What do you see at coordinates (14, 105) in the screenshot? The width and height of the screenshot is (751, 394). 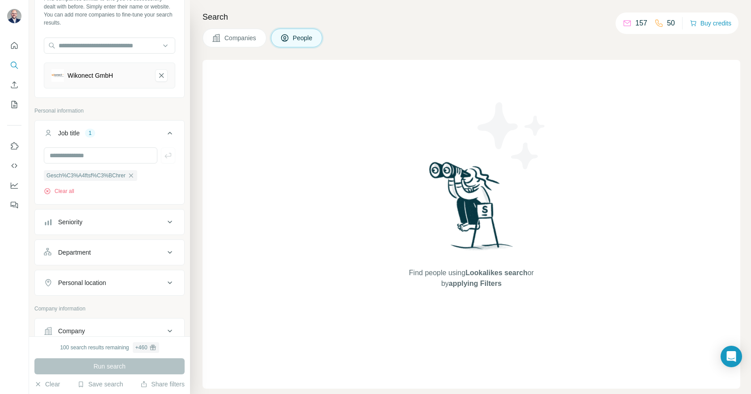 I see `button: My lists` at bounding box center [14, 105].